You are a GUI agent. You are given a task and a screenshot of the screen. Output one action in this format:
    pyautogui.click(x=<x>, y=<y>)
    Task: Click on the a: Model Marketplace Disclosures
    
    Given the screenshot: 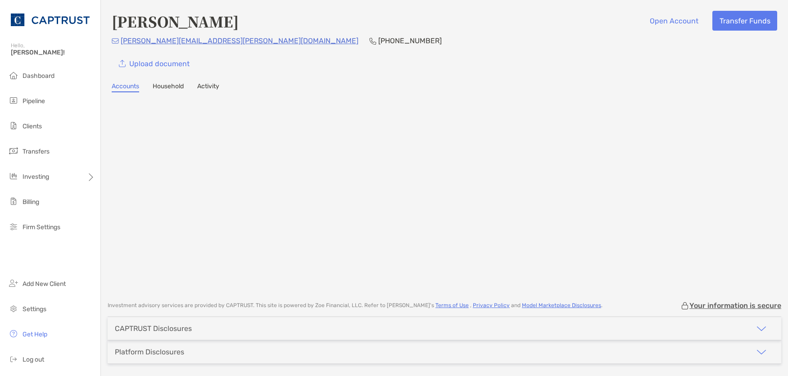 What is the action you would take?
    pyautogui.click(x=561, y=305)
    